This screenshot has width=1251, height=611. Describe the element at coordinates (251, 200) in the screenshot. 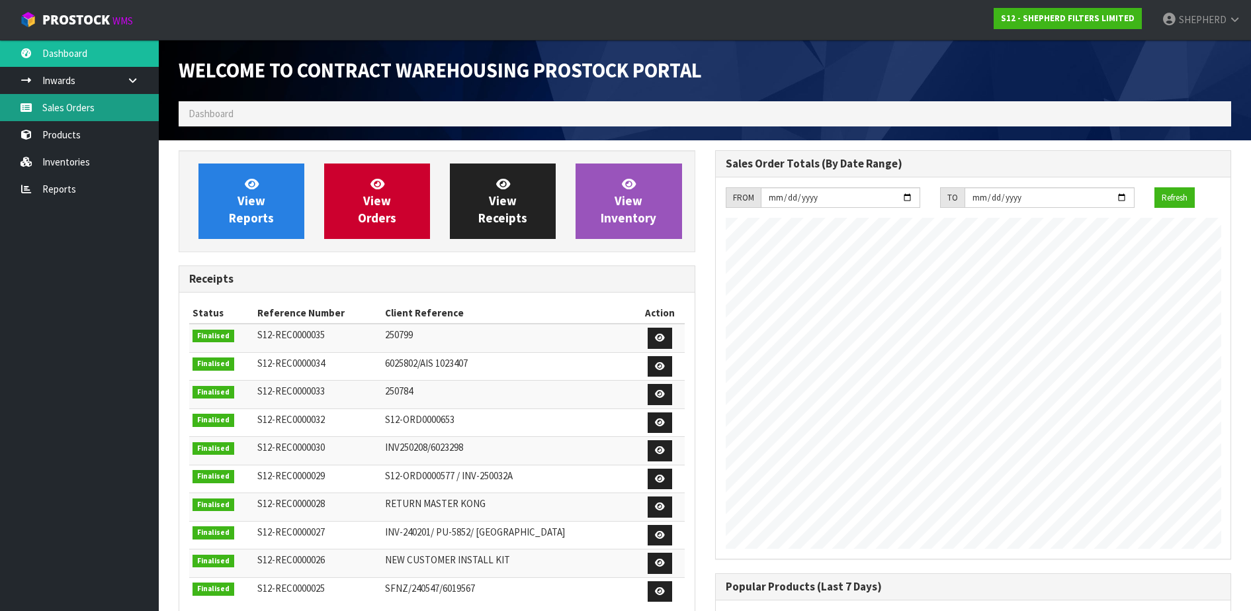

I see `span: View Reports` at that location.